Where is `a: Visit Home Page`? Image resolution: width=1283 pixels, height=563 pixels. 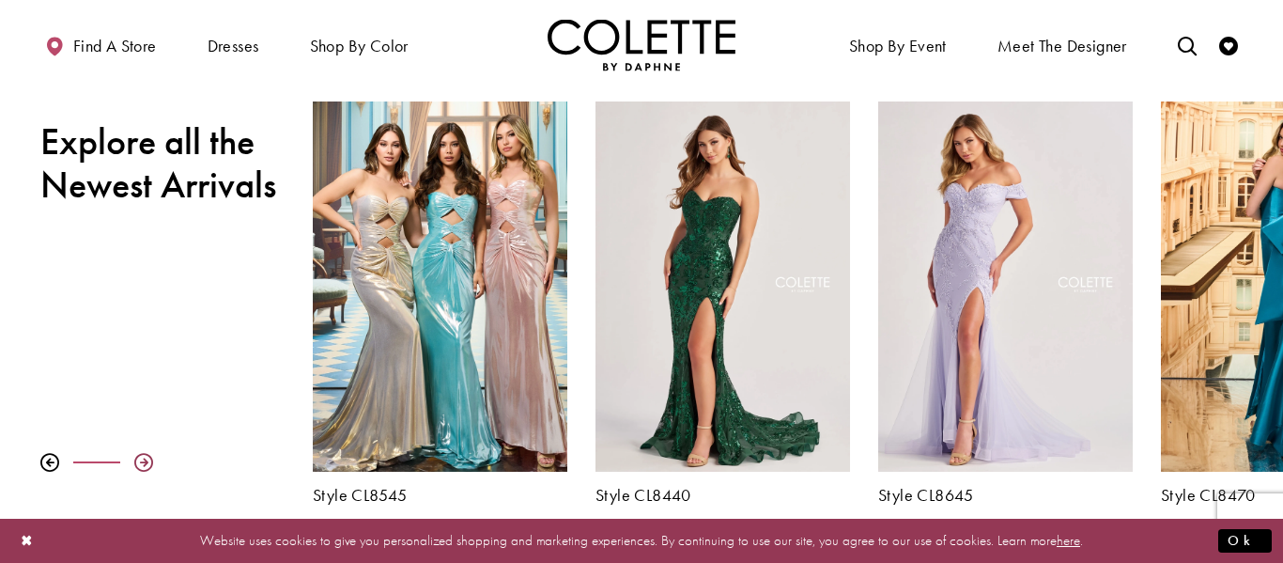
a: Visit Home Page is located at coordinates (641, 44).